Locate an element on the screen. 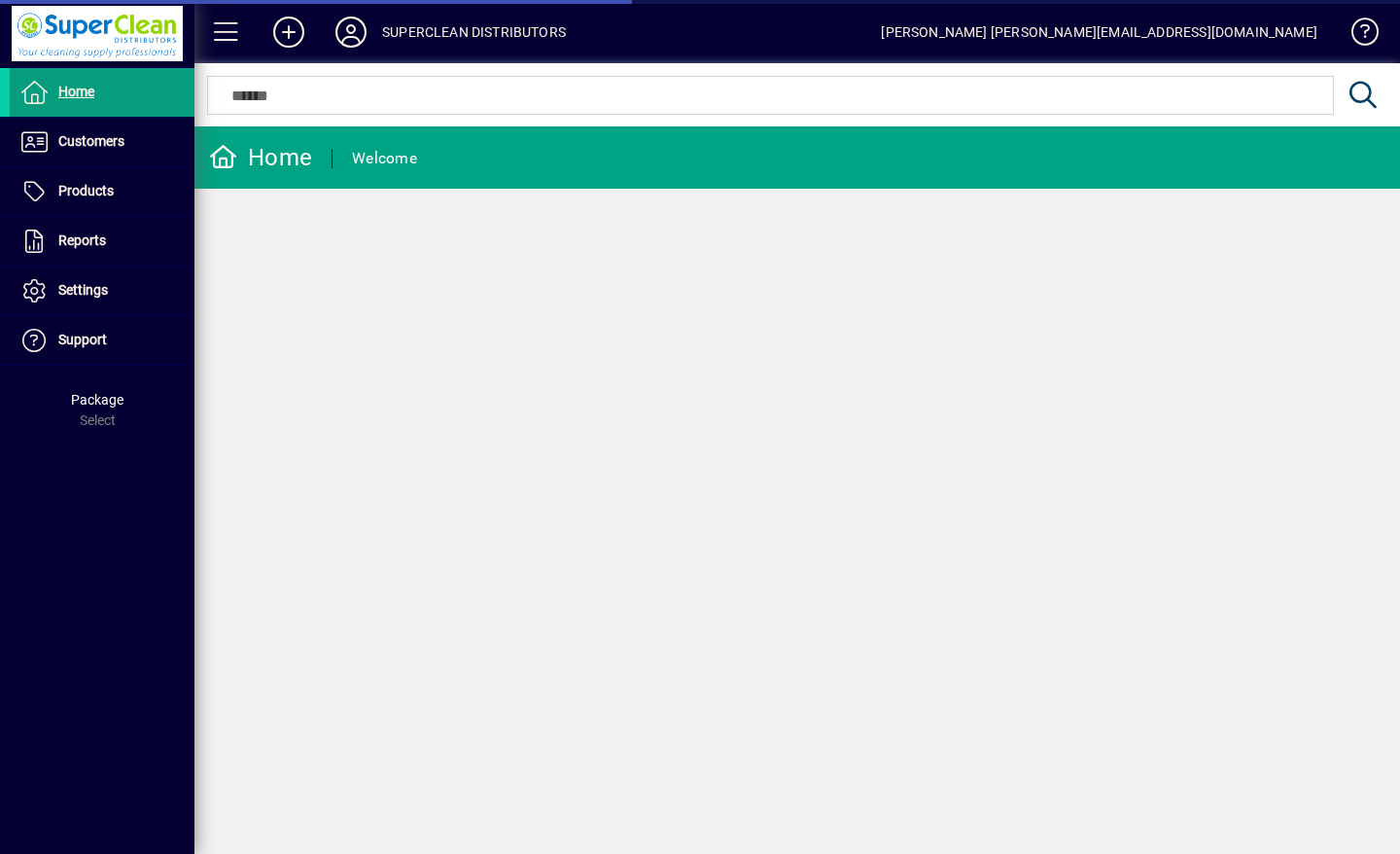 Image resolution: width=1400 pixels, height=854 pixels. div: Home is located at coordinates (260, 157).